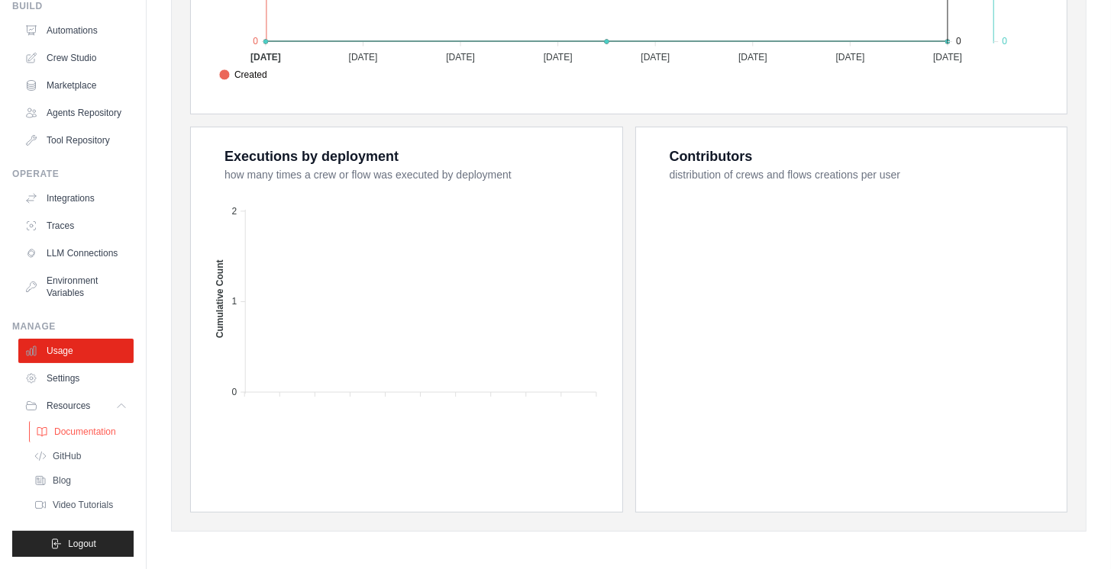  What do you see at coordinates (76, 85) in the screenshot?
I see `a: Marketplace` at bounding box center [76, 85].